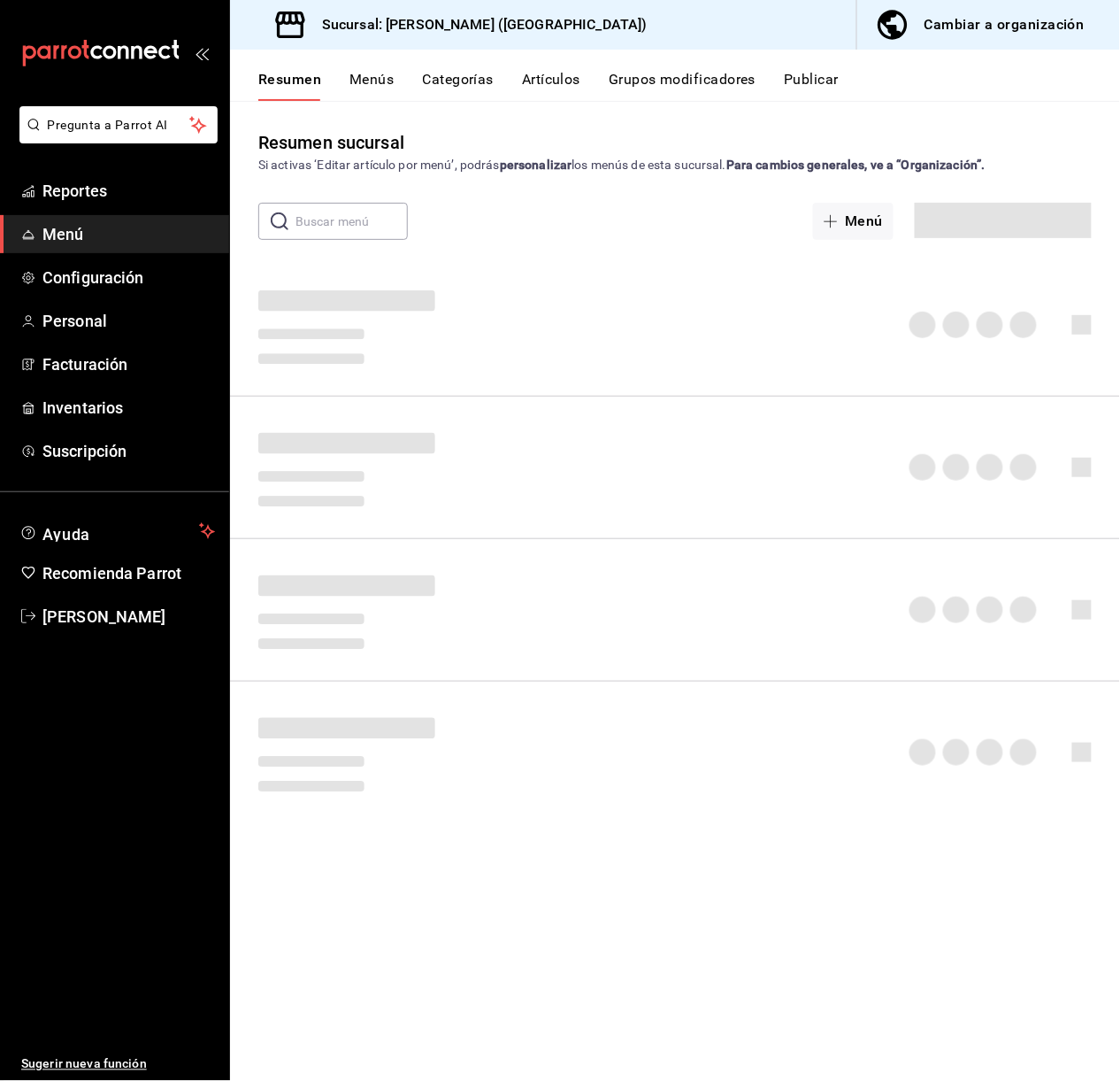 This screenshot has height=1081, width=1120. I want to click on button: Publicar, so click(811, 86).